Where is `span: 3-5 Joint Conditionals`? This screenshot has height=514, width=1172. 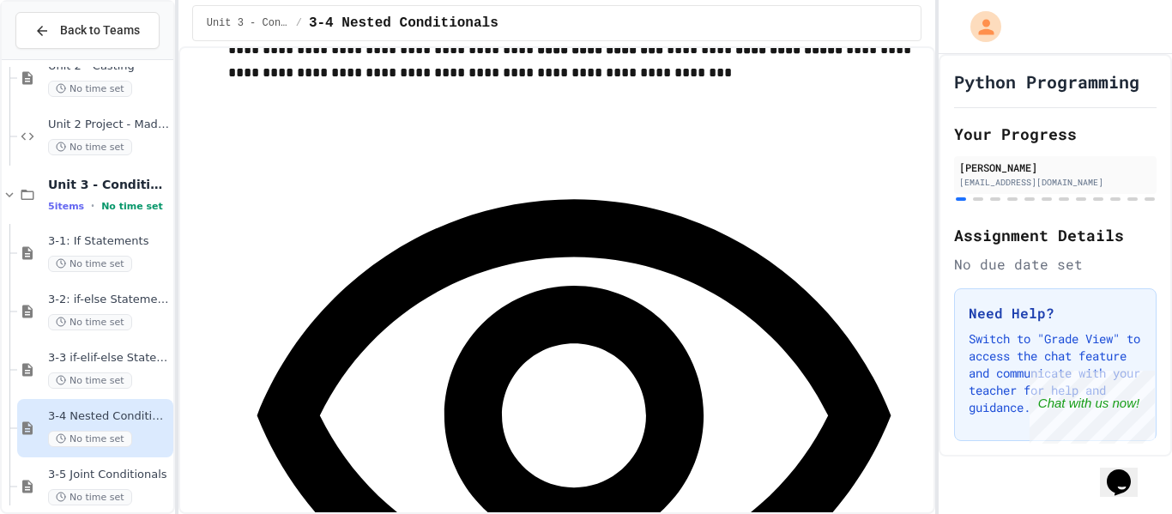
span: 3-5 Joint Conditionals is located at coordinates (109, 474).